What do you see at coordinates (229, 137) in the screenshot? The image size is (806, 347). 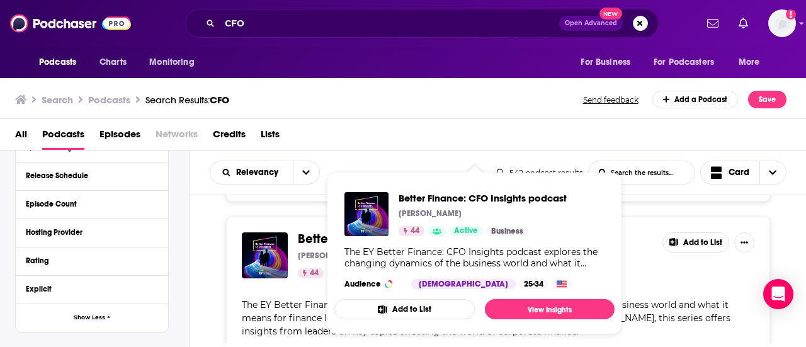 I see `a: Credits` at bounding box center [229, 137].